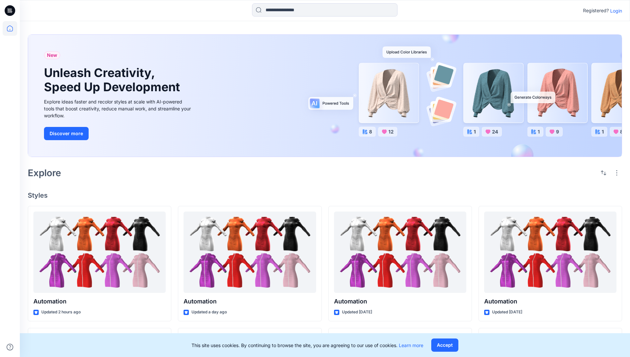 The height and width of the screenshot is (357, 630). Describe the element at coordinates (616, 11) in the screenshot. I see `p: Login` at that location.